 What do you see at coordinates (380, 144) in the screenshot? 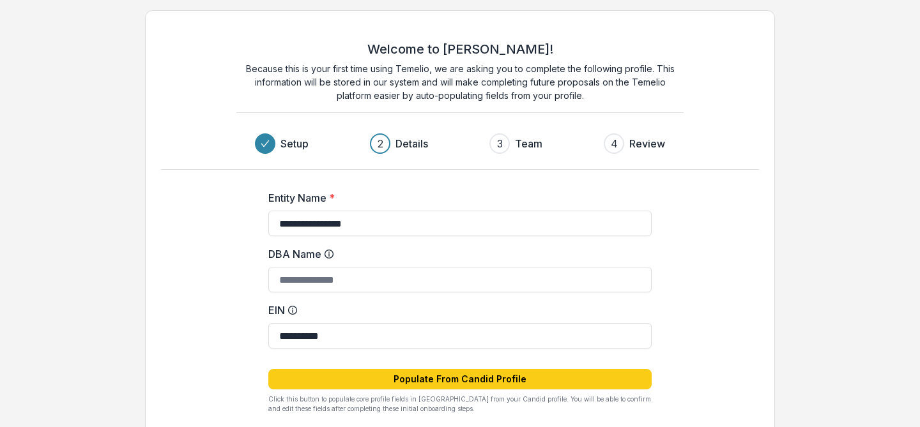
I see `div: 2` at bounding box center [380, 144].